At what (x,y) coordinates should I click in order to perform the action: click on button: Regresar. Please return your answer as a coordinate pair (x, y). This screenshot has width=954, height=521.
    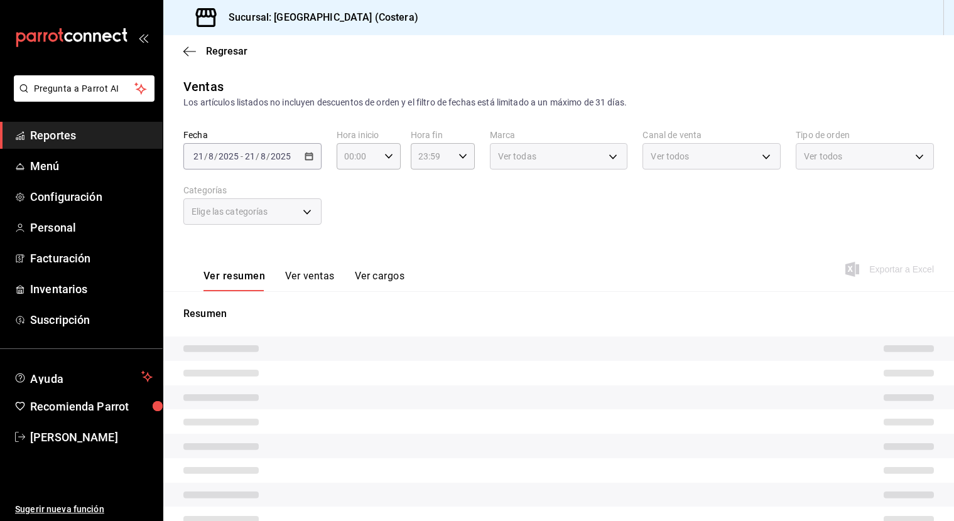
    Looking at the image, I should click on (215, 51).